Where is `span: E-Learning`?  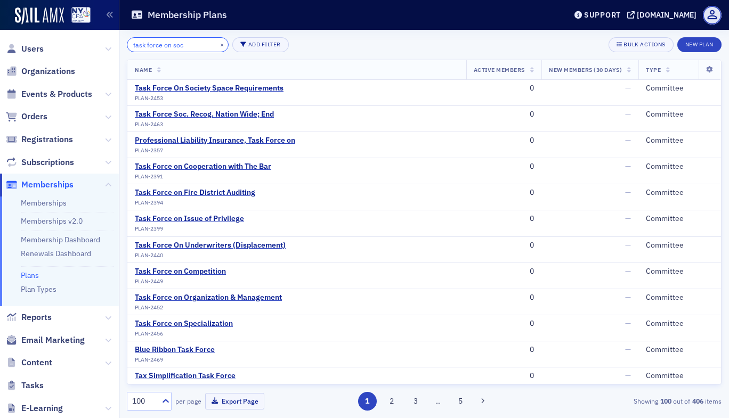 span: E-Learning is located at coordinates (42, 409).